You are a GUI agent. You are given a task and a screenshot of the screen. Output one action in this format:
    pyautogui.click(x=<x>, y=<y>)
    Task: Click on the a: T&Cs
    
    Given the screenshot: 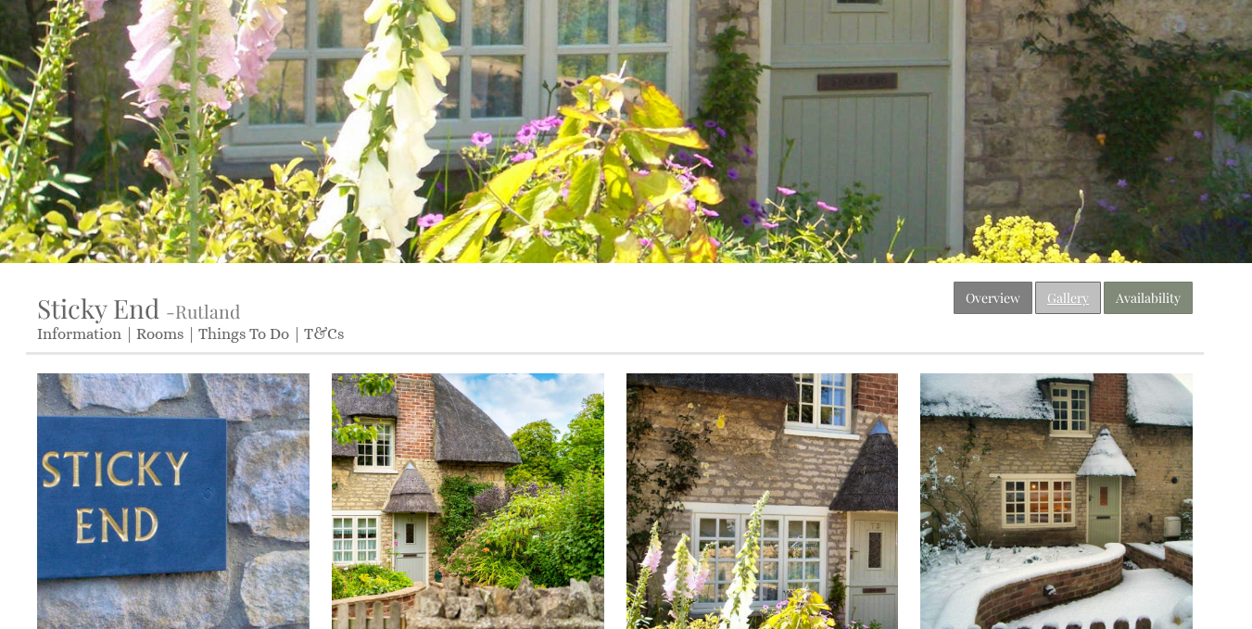 What is the action you would take?
    pyautogui.click(x=324, y=334)
    